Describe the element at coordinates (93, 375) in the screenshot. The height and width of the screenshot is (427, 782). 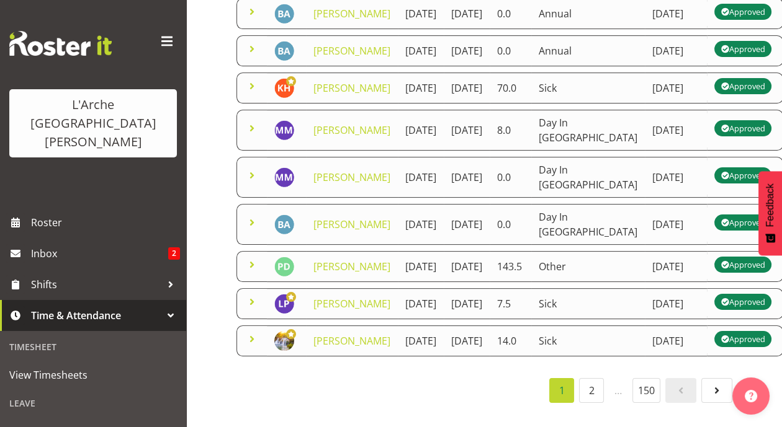
I see `a: View Timesheets` at that location.